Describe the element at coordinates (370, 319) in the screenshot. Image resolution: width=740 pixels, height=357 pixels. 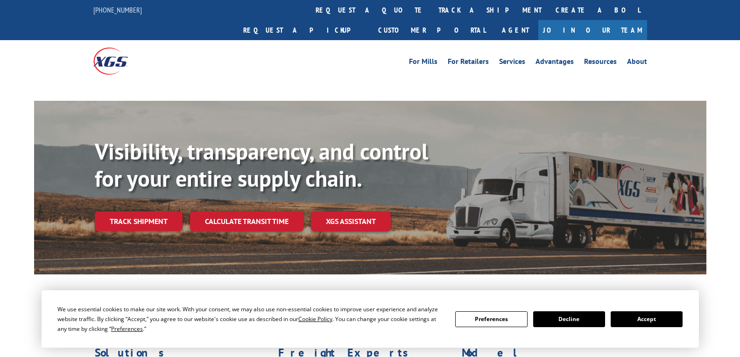
I see `div: Cookie Consent Prompt` at that location.